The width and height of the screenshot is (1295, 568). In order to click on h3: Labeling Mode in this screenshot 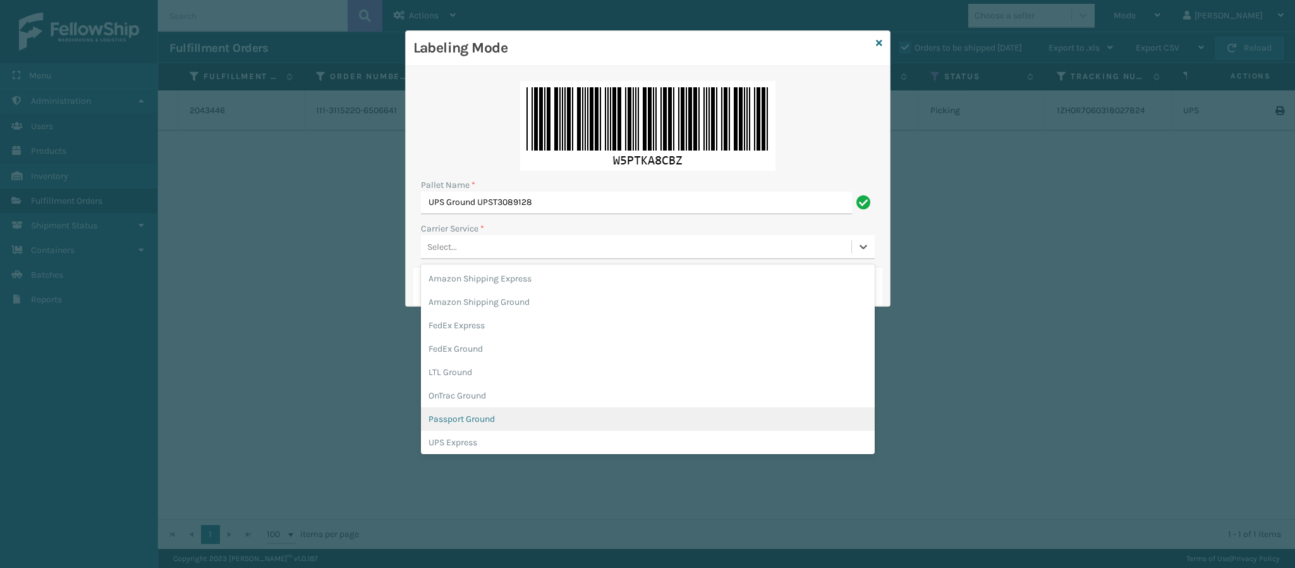, I will do `click(642, 48)`.